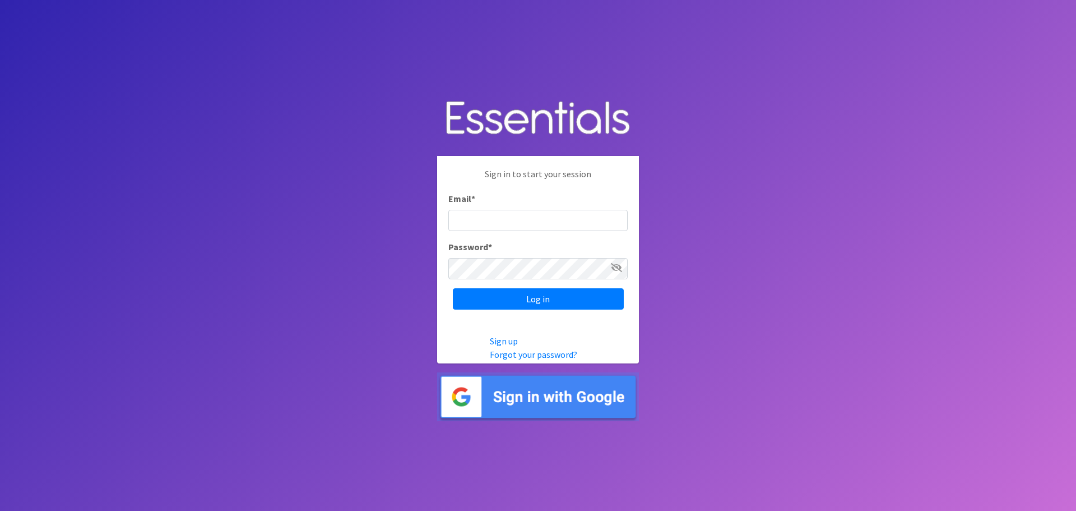  Describe the element at coordinates (538, 179) in the screenshot. I see `p: Sign in to start your session` at that location.